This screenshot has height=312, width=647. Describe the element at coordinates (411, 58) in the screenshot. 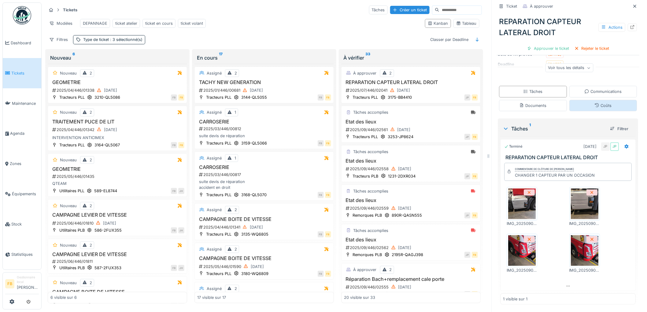

I see `div: À vérifier` at that location.